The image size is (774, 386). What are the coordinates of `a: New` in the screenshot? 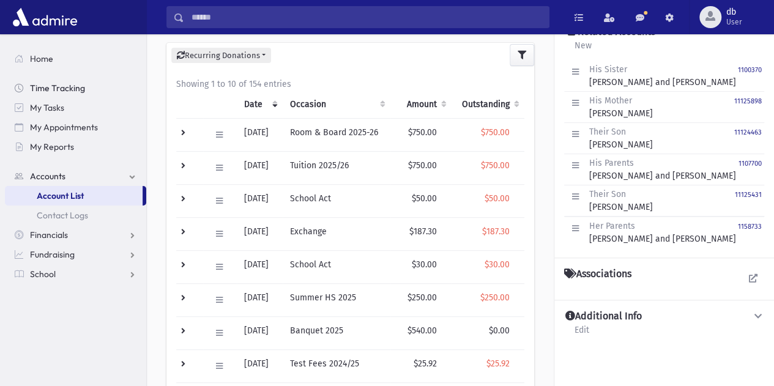 It's located at (583, 50).